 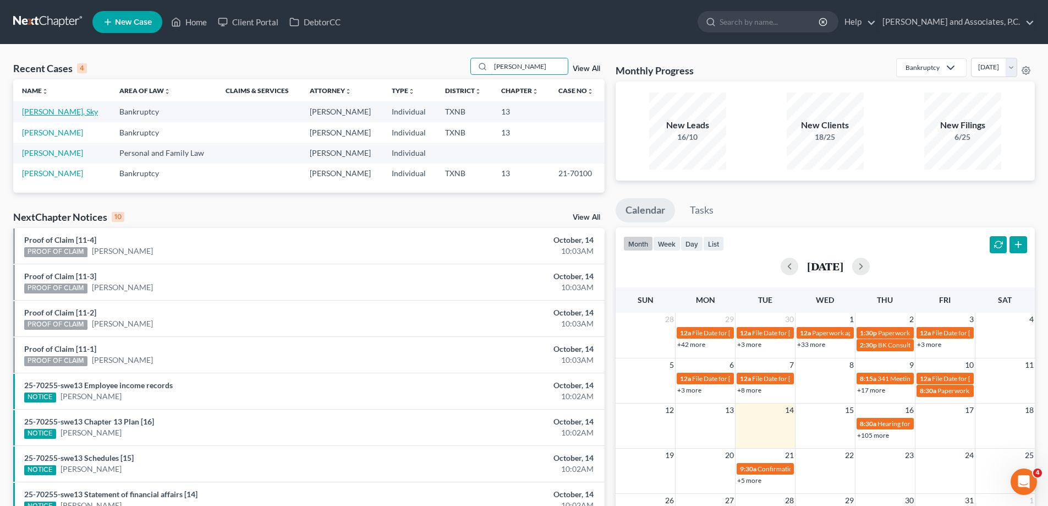 I want to click on a: +105 more, so click(x=873, y=435).